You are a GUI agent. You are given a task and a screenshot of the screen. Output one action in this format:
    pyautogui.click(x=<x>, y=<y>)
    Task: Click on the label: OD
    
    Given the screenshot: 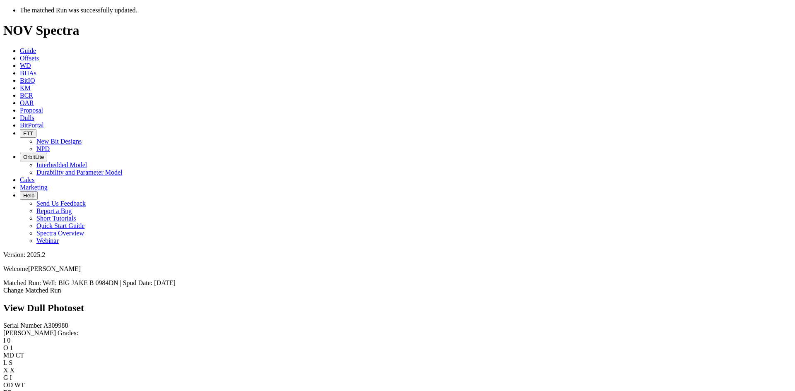 What is the action you would take?
    pyautogui.click(x=8, y=385)
    